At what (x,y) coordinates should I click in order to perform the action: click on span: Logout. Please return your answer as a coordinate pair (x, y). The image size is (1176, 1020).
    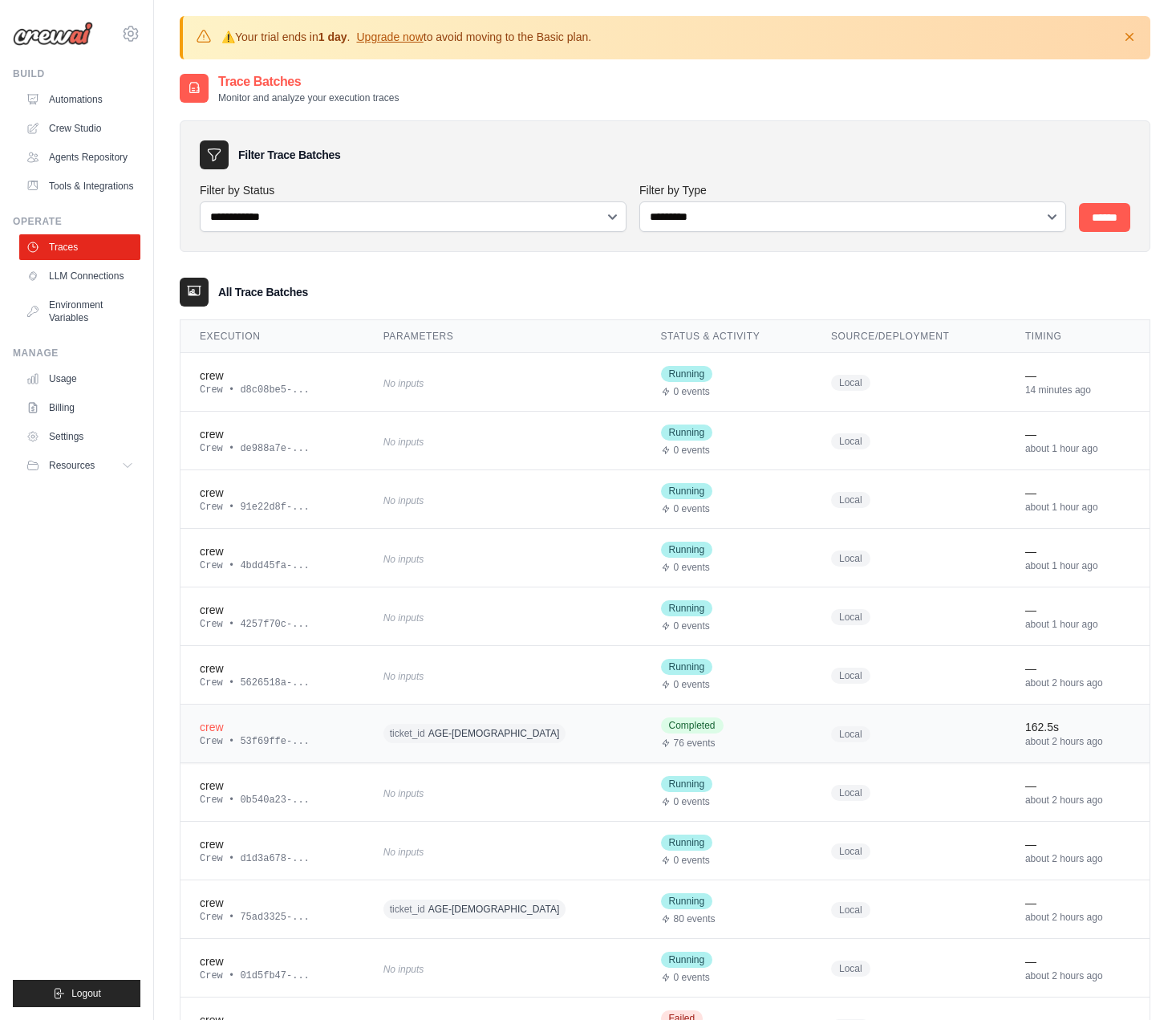
    Looking at the image, I should click on (86, 993).